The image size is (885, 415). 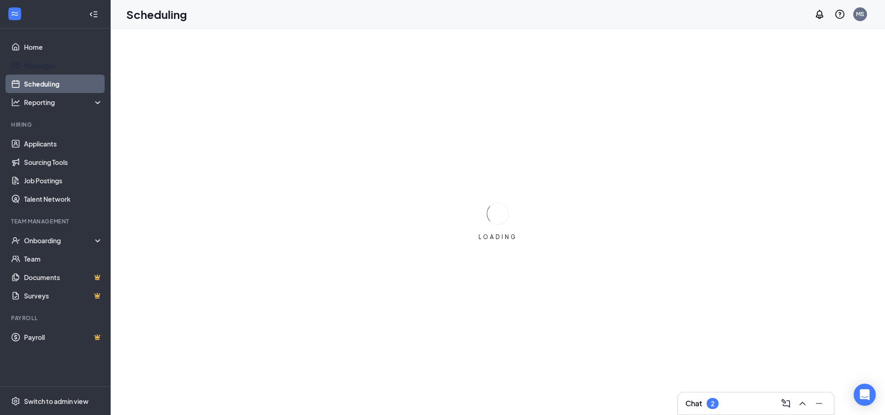 I want to click on button: ComposeMessage, so click(x=786, y=404).